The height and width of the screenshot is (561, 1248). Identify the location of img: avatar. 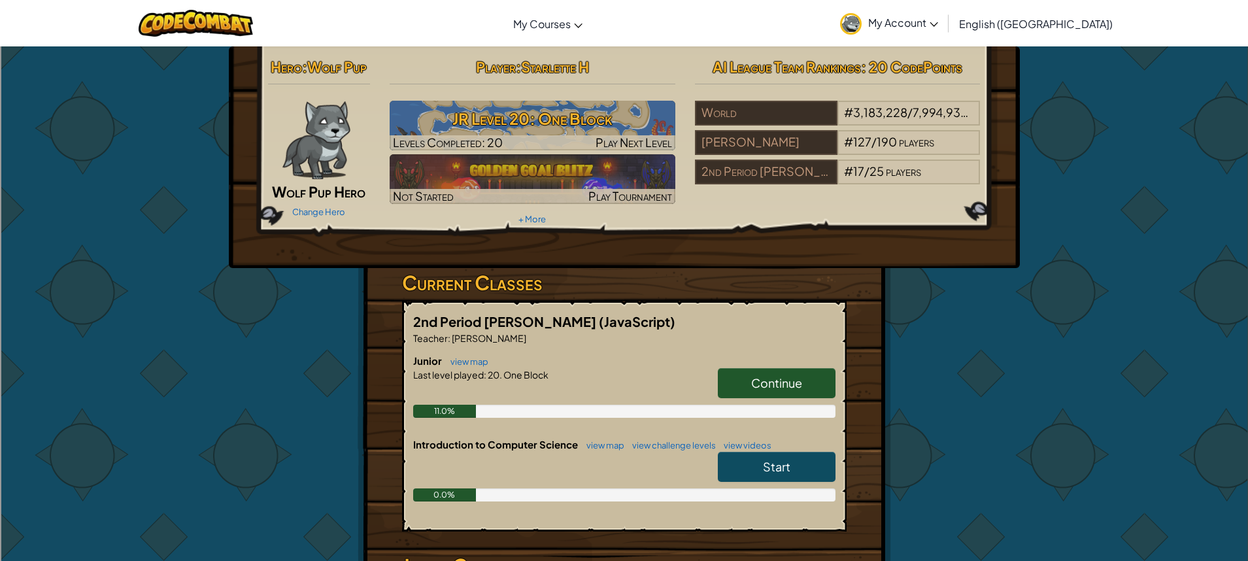
(850, 24).